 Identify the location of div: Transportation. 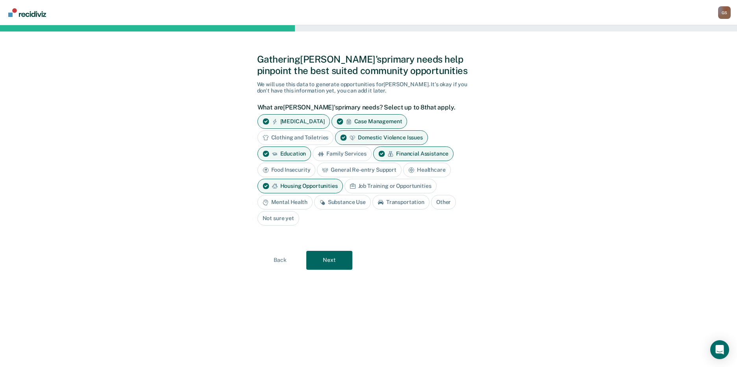
(401, 202).